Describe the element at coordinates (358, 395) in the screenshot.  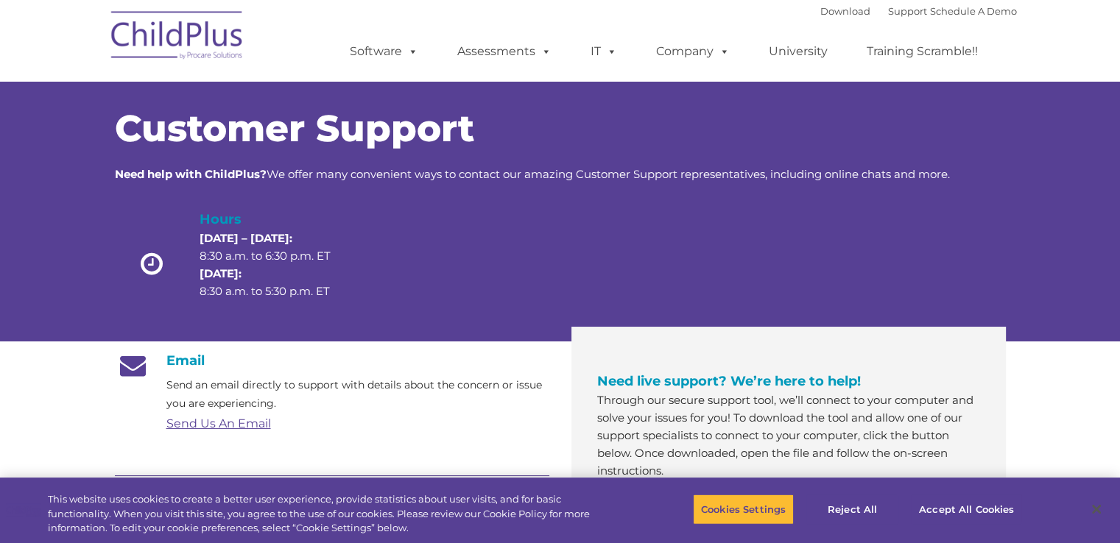
I see `p: Send an email directly to support with details about the concern or issue you are experiencing.` at that location.